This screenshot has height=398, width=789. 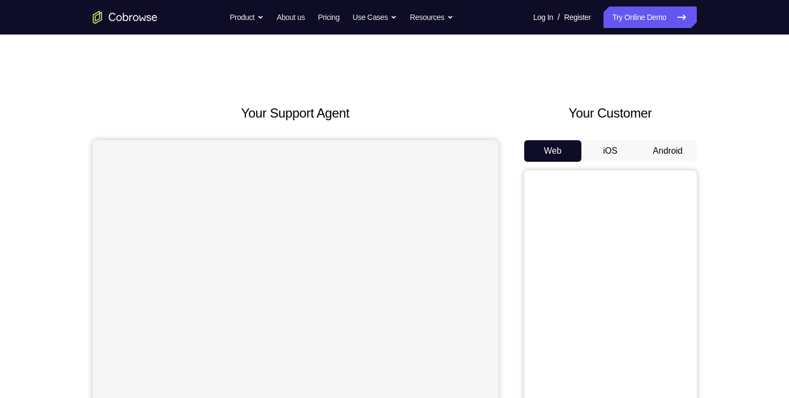 What do you see at coordinates (329, 17) in the screenshot?
I see `a: Pricing` at bounding box center [329, 17].